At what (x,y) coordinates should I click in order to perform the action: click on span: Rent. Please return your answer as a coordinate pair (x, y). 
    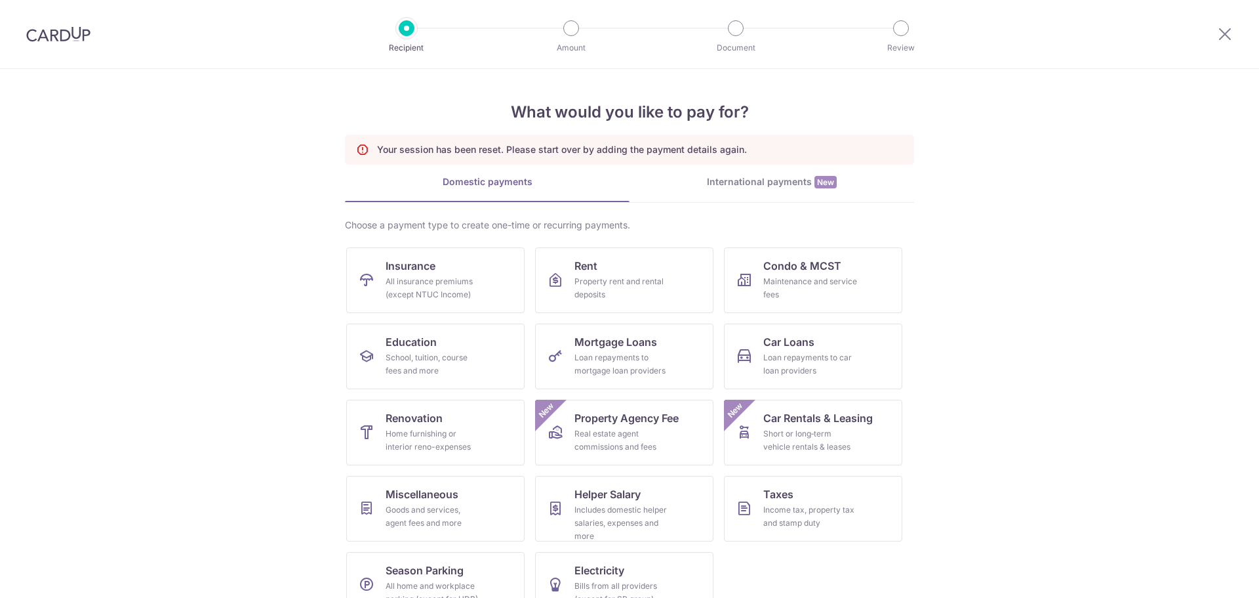
    Looking at the image, I should click on (586, 266).